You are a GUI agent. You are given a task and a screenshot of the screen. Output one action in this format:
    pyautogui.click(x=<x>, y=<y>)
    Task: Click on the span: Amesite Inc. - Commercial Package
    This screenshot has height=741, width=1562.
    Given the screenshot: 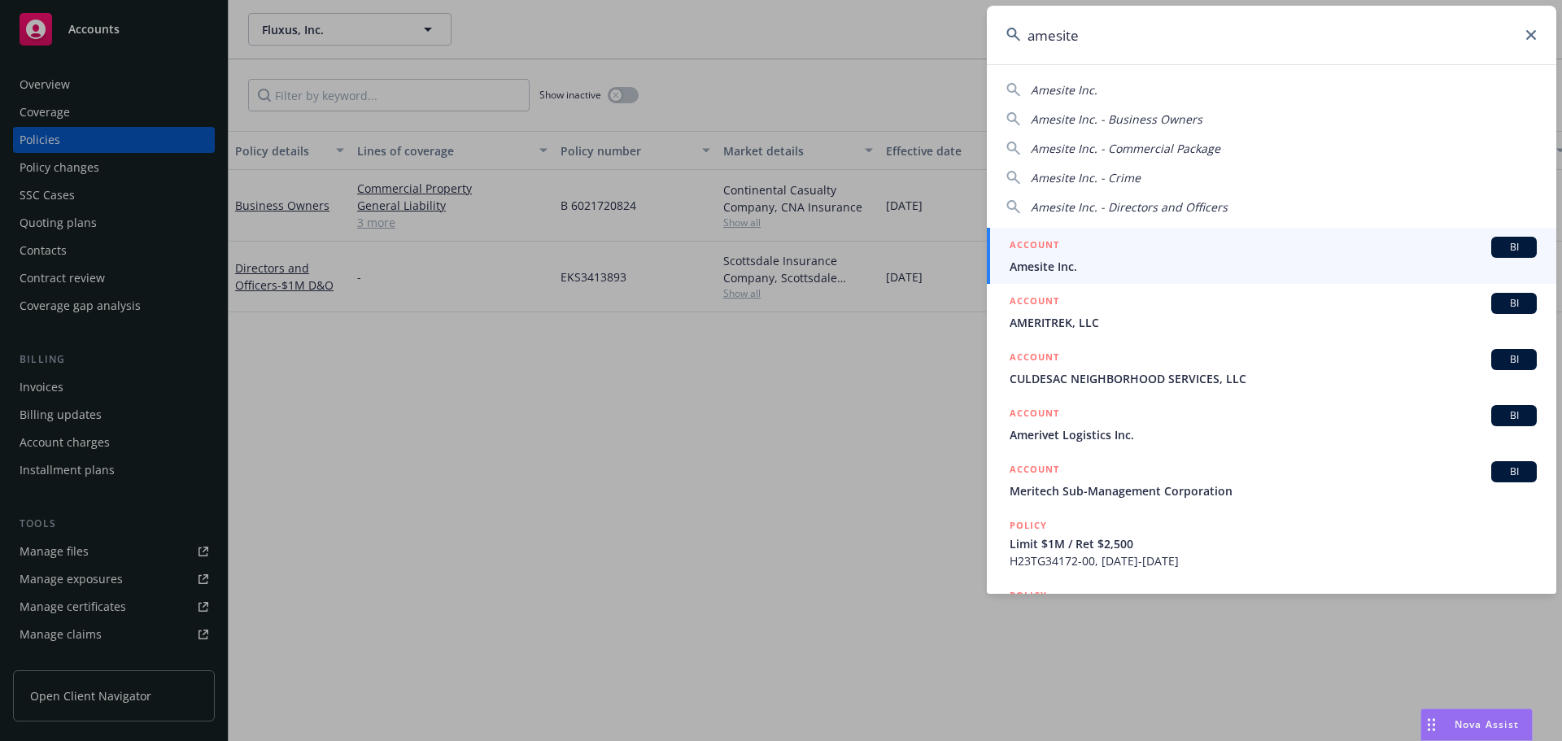 What is the action you would take?
    pyautogui.click(x=1125, y=148)
    